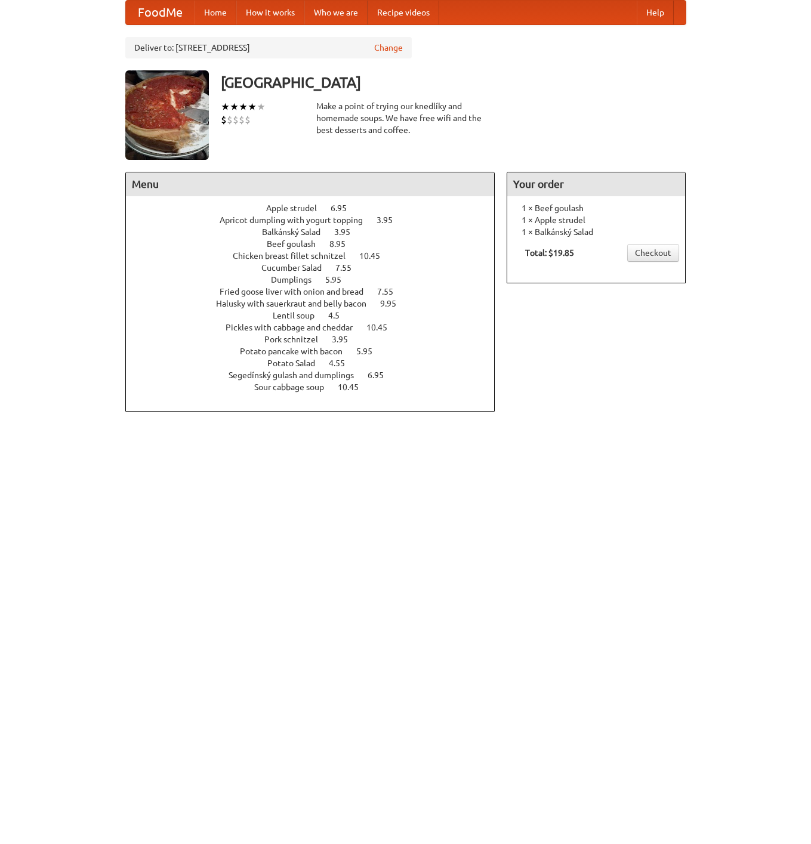  Describe the element at coordinates (317, 256) in the screenshot. I see `a: Chicken breast fillet schnitzel 10.45` at that location.